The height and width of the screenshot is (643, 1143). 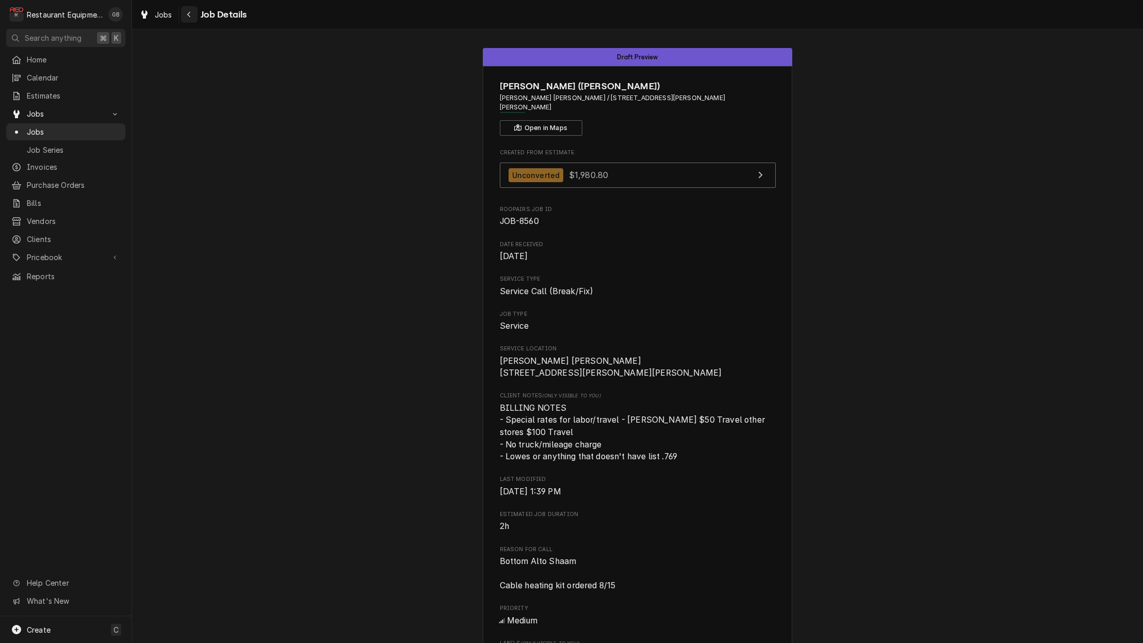 I want to click on a: Clients, so click(x=66, y=239).